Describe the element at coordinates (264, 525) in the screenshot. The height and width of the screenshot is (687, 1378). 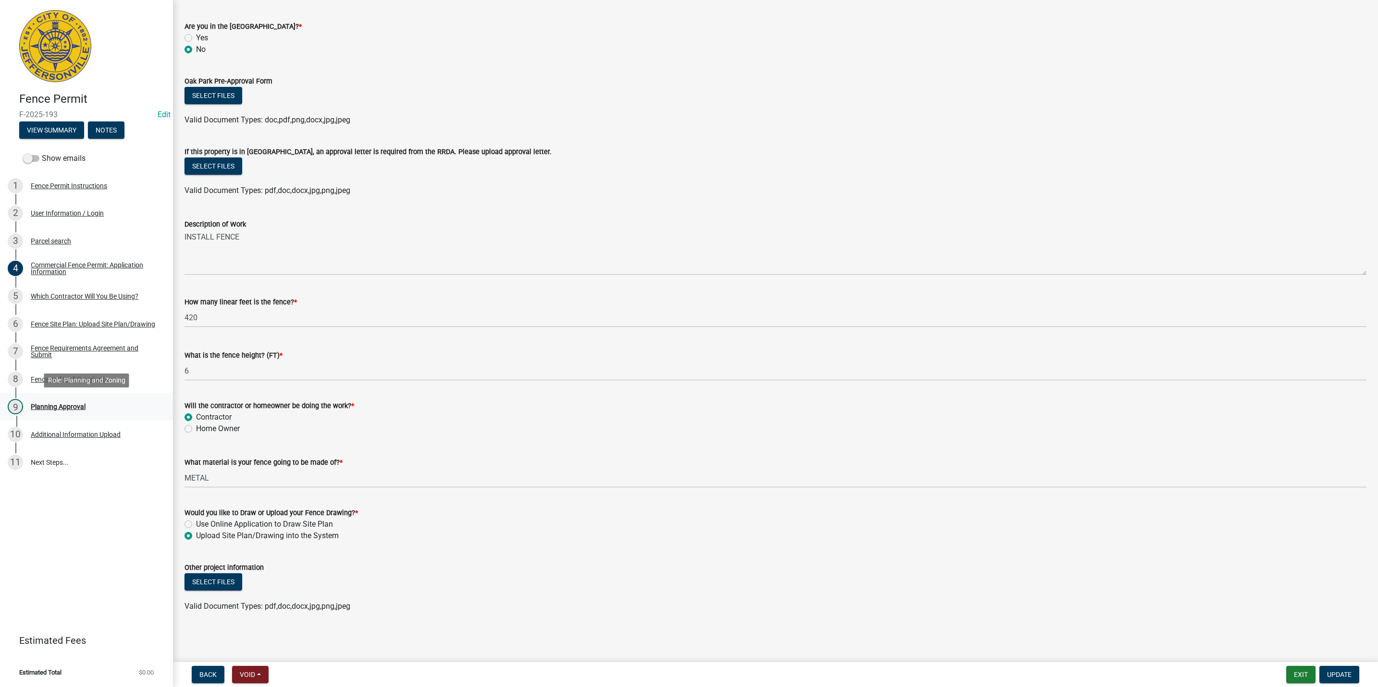
I see `label: Use Online Application to Draw Site Plan` at that location.